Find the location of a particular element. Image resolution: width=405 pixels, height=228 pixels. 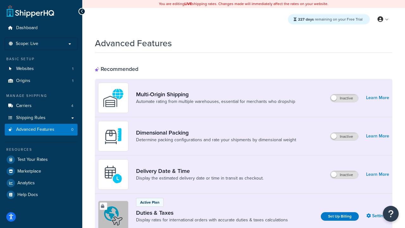

img: gfkeb5ejjkALwAAAABJRU5ErkJggg== is located at coordinates (113, 174).